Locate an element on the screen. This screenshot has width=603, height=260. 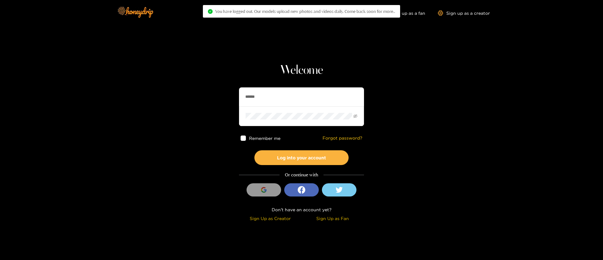
span: check-circle is located at coordinates (210, 11).